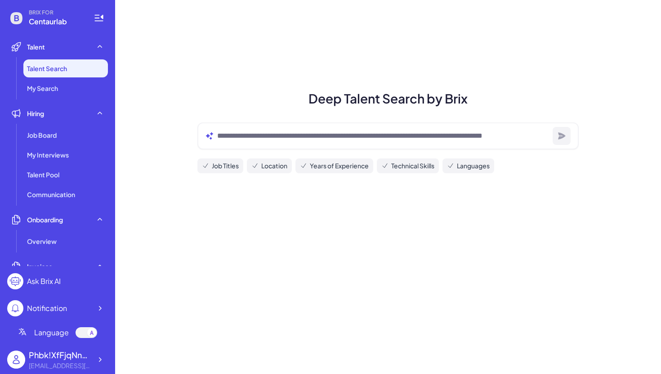 This screenshot has height=374, width=661. I want to click on span: Talent, so click(36, 47).